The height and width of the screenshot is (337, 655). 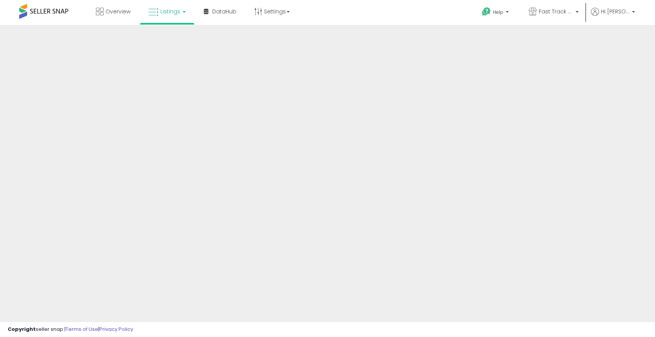 What do you see at coordinates (498, 12) in the screenshot?
I see `span: Help` at bounding box center [498, 12].